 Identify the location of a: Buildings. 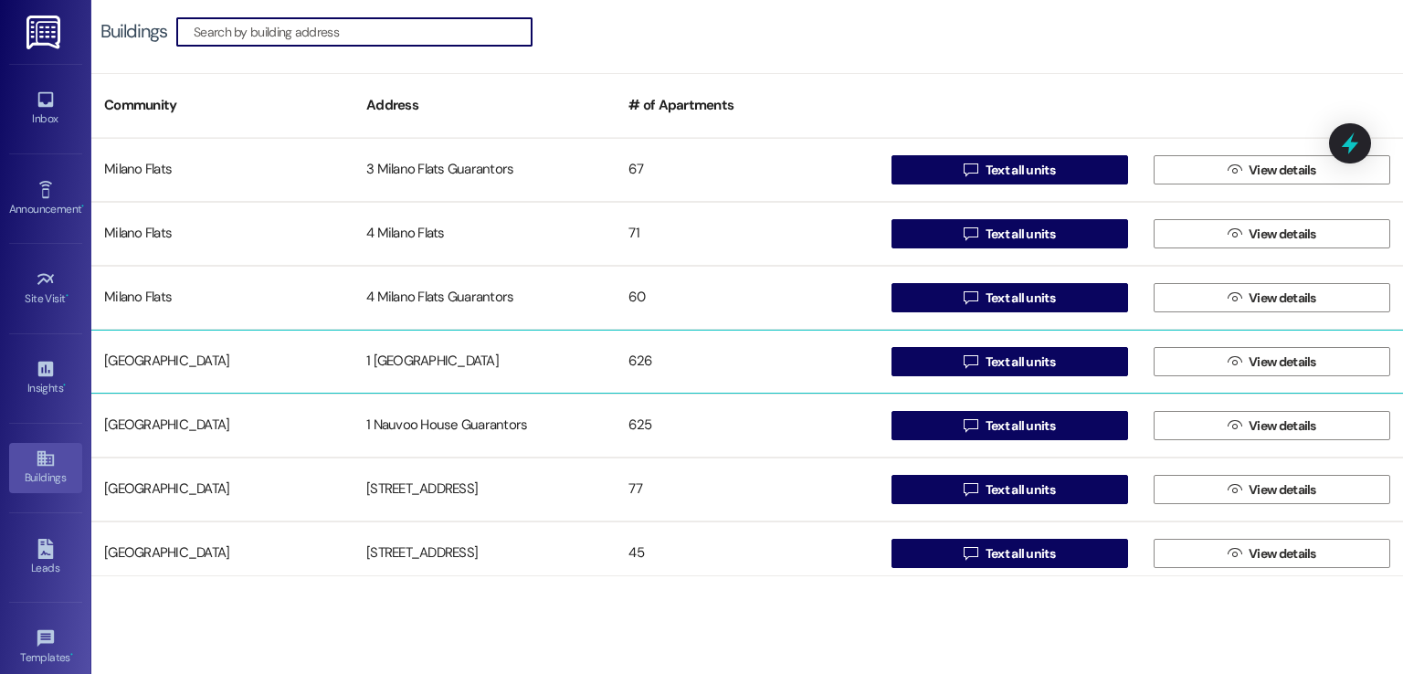
(46, 468).